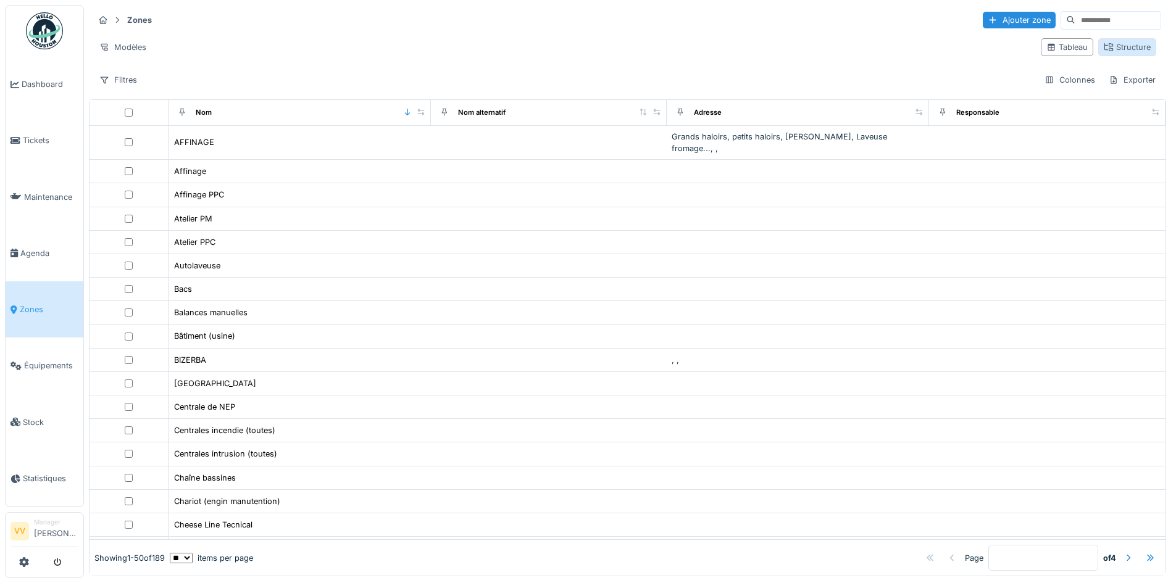 The height and width of the screenshot is (583, 1176). Describe the element at coordinates (44, 422) in the screenshot. I see `a: Stock` at that location.